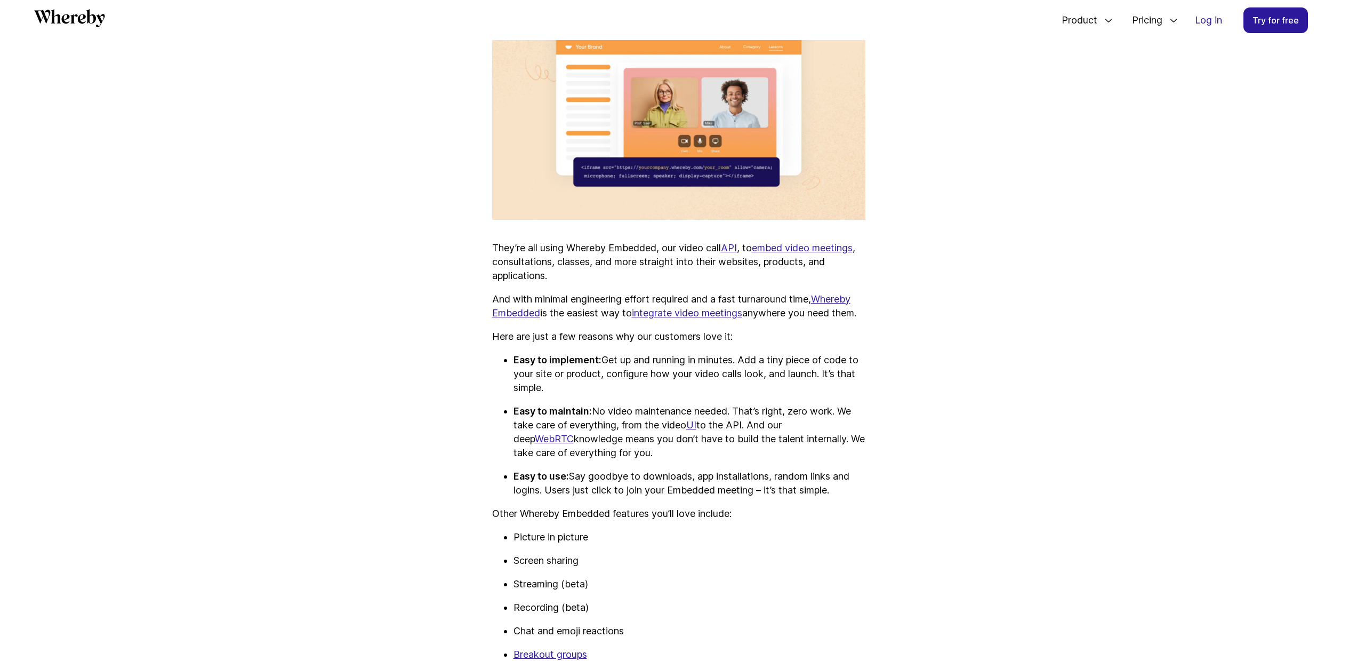  What do you see at coordinates (541, 476) in the screenshot?
I see `strong: Easy to use:` at bounding box center [541, 476].